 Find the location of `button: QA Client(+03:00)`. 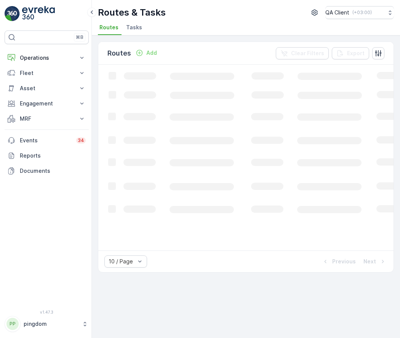

button: QA Client(+03:00) is located at coordinates (359, 13).